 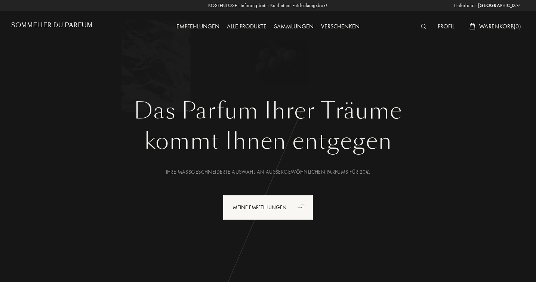 What do you see at coordinates (465, 6) in the screenshot?
I see `span: Lieferland:` at bounding box center [465, 6].